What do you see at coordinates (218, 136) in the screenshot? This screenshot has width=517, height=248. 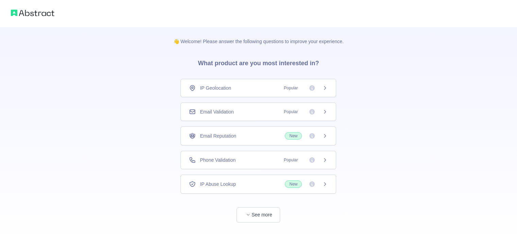 I see `span: Email Reputation` at bounding box center [218, 136].